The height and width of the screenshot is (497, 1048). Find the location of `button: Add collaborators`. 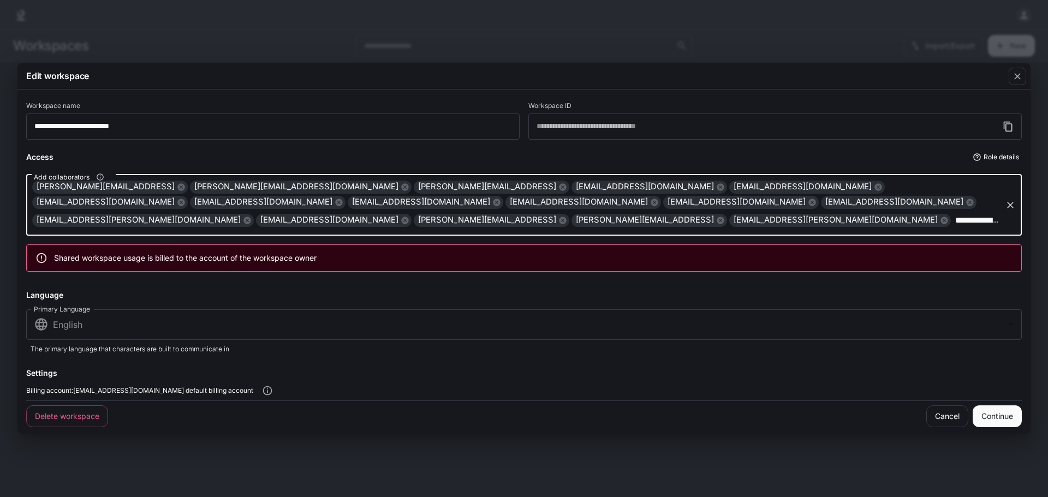

button: Add collaborators is located at coordinates (100, 177).